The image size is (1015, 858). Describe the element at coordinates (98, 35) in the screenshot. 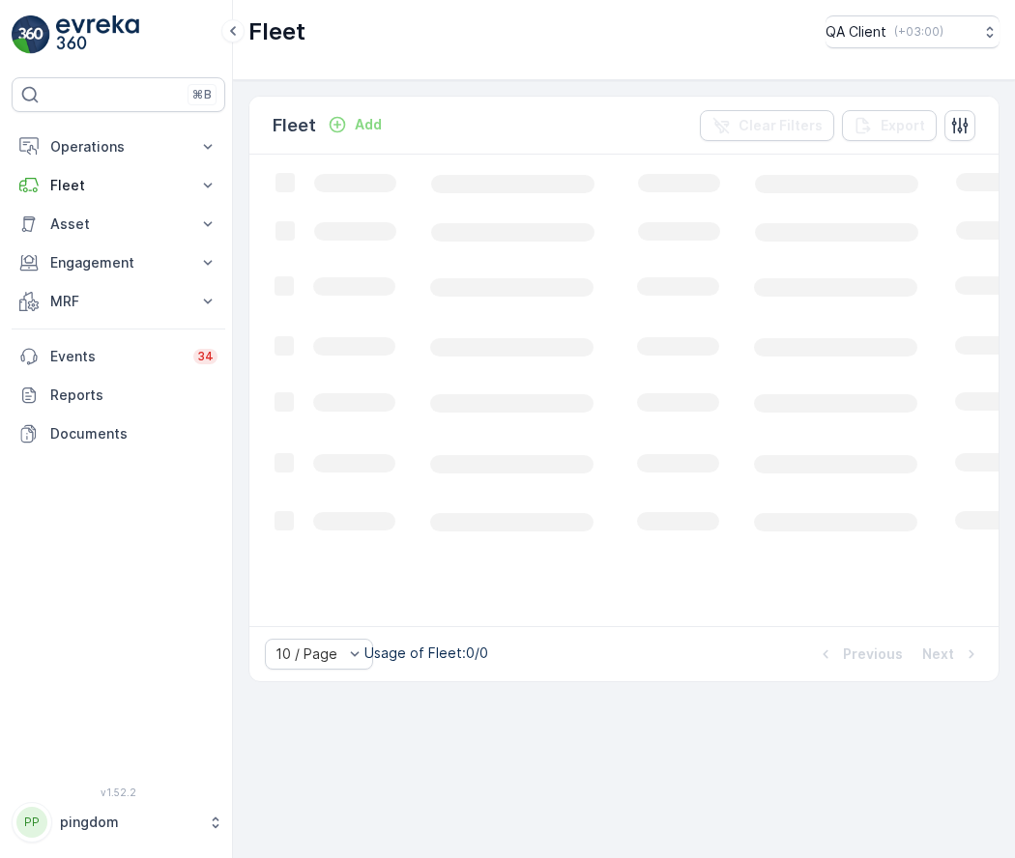

I see `img: logo_light-DOdMpM7g.png` at that location.